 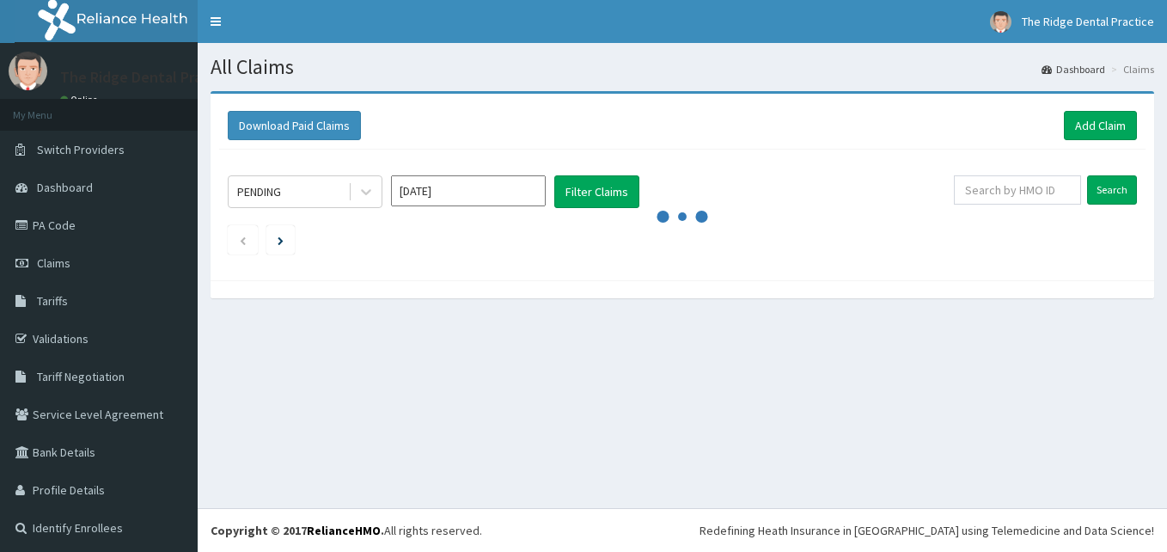 I want to click on span: Switch Providers, so click(x=81, y=150).